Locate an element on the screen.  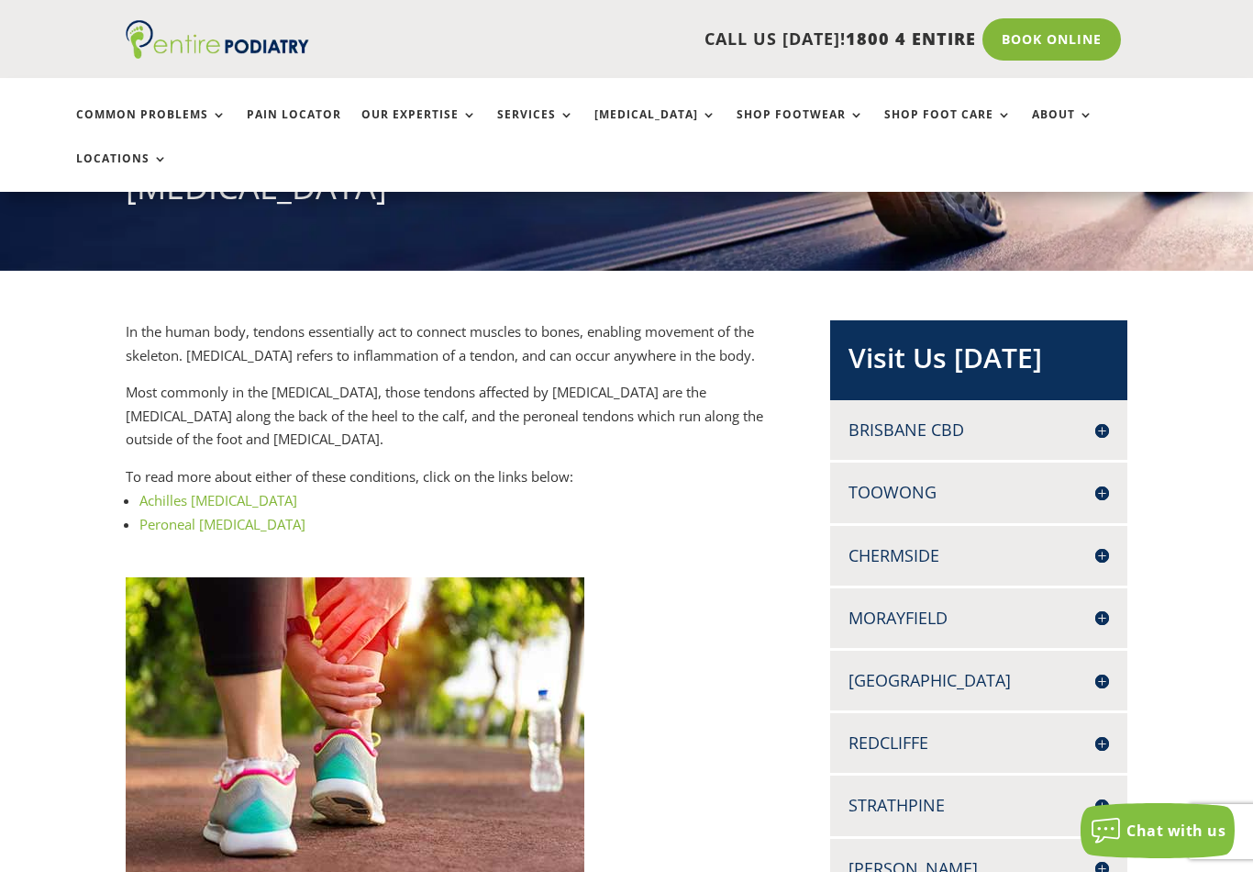
h4: Redcliffe is located at coordinates (979, 742).